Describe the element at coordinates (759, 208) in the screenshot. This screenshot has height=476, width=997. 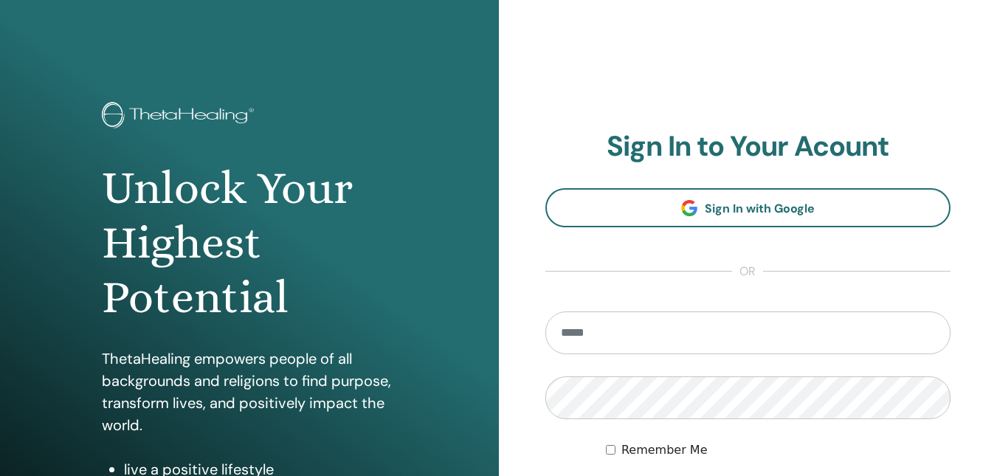
I see `span: Sign In with Google` at that location.